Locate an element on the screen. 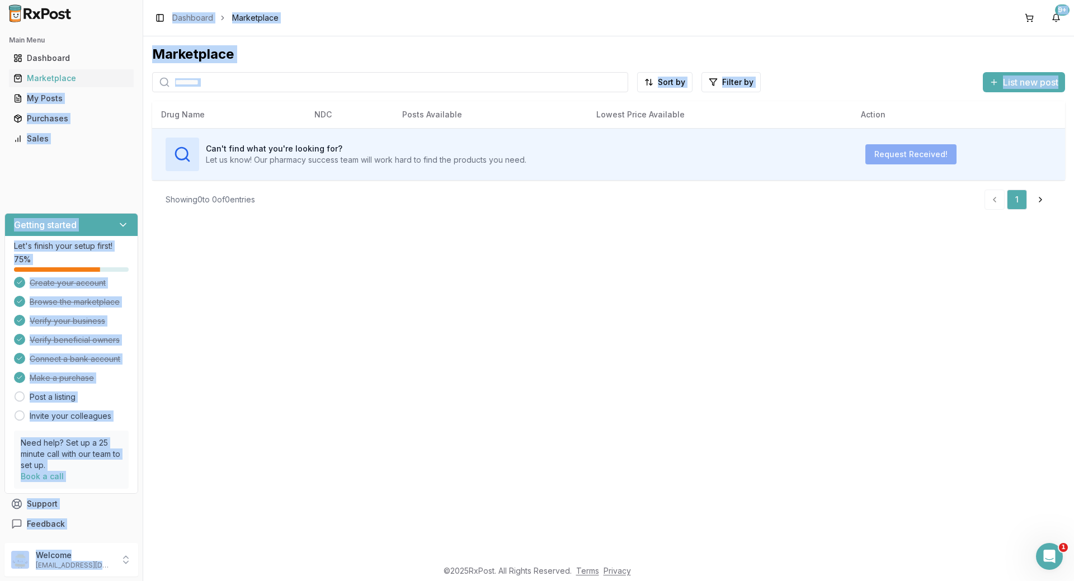 The height and width of the screenshot is (581, 1074). div: My Posts is located at coordinates (71, 98).